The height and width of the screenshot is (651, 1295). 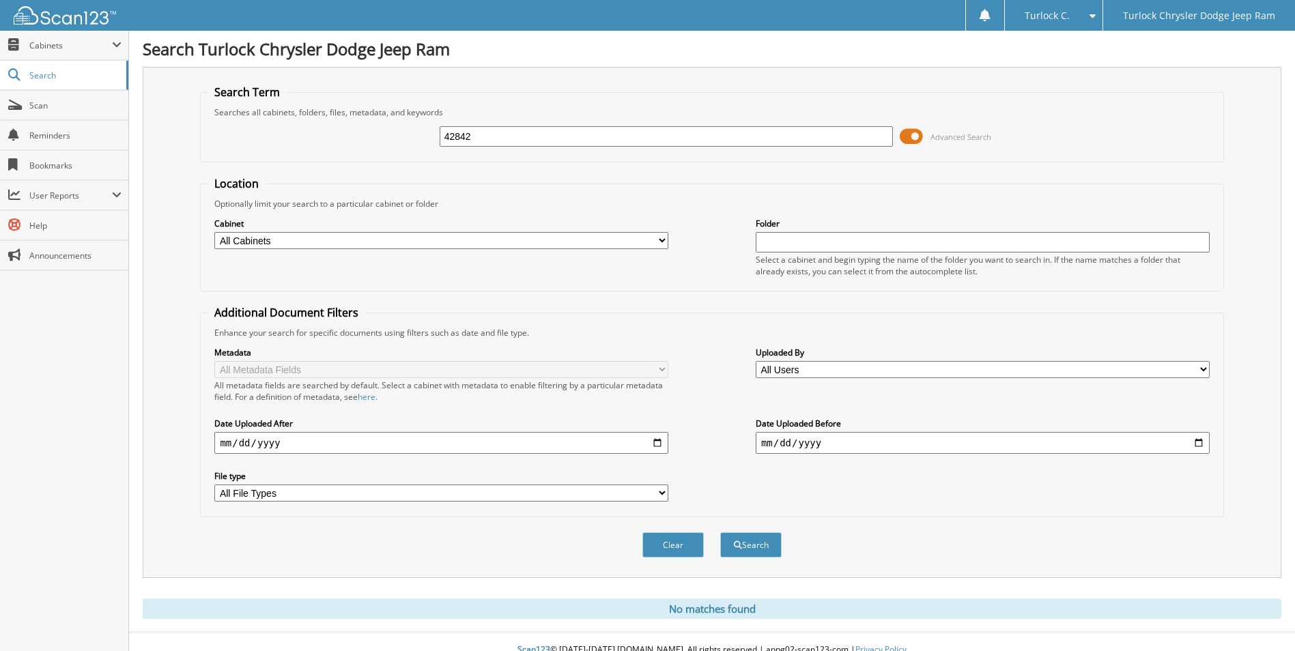 I want to click on h1: Search Turlock Chrysler Dodge Jeep Ram, so click(x=712, y=48).